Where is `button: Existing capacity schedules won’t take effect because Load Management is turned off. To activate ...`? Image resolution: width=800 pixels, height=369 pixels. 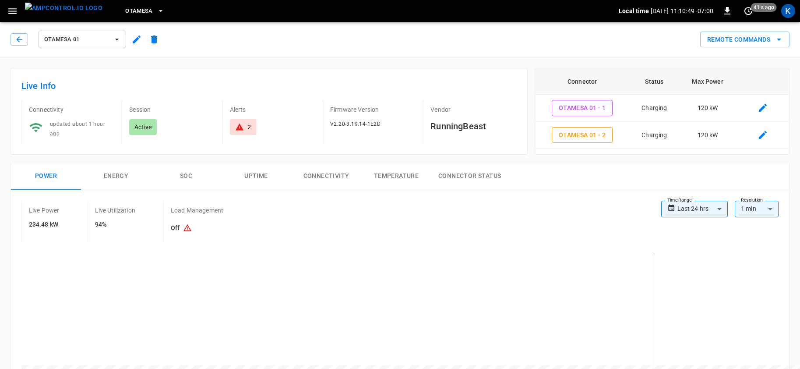
button: Existing capacity schedules won’t take effect because Load Management is turned off. To activate ... is located at coordinates (187, 228).